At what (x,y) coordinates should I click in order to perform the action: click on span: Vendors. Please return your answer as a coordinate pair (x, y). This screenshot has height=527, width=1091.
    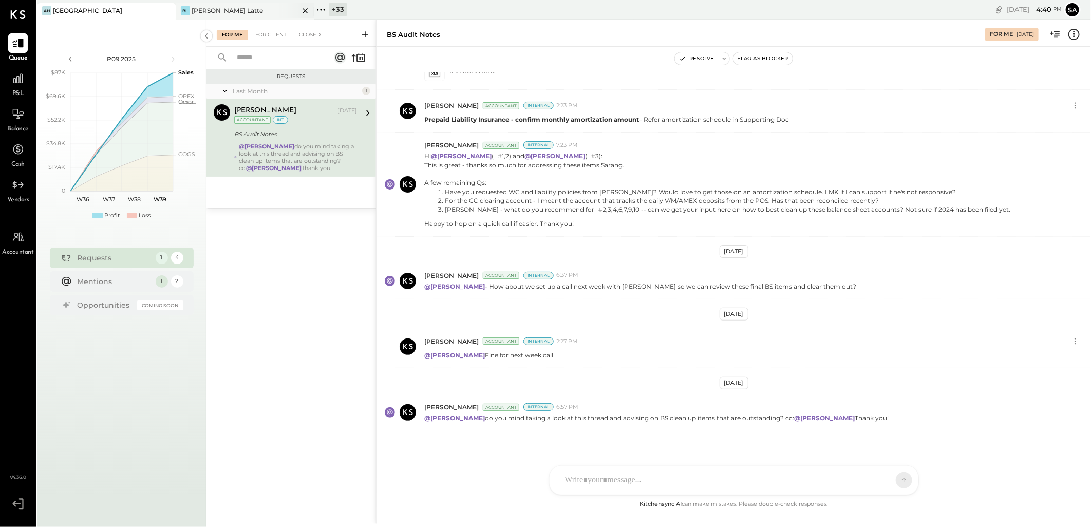
    Looking at the image, I should click on (18, 200).